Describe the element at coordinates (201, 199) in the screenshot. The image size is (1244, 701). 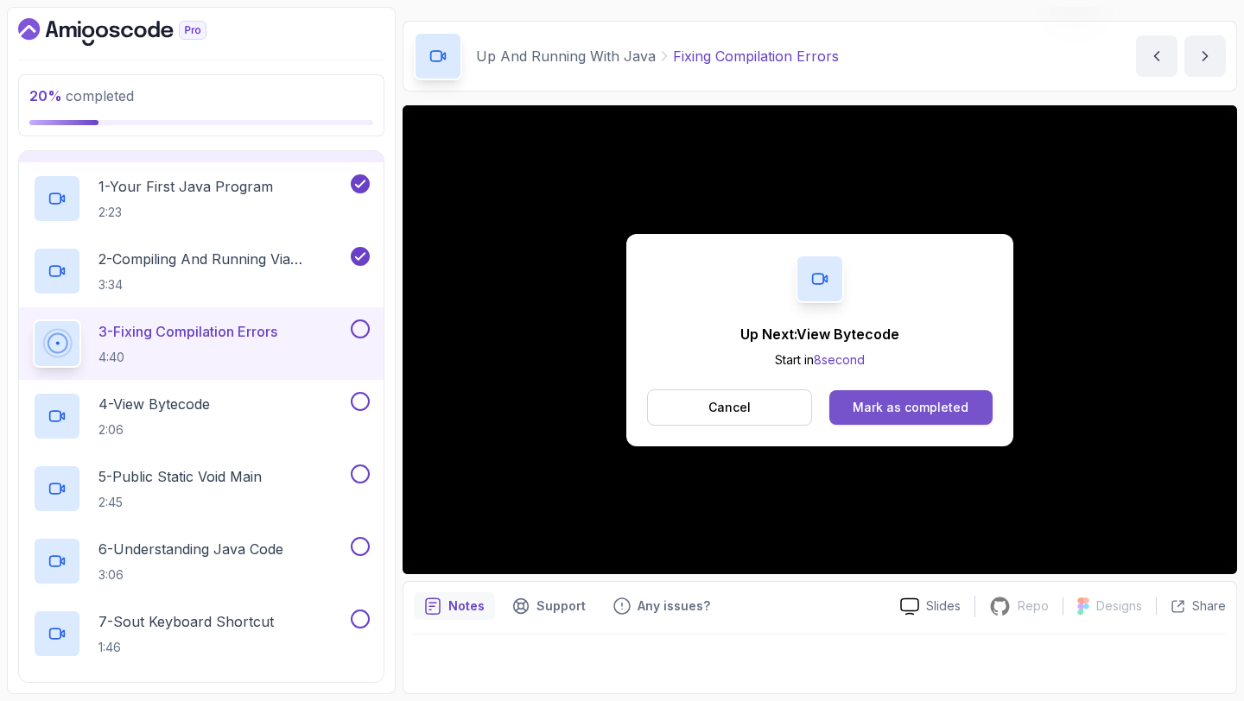
I see `button: 1-Your First Java Program2:23` at that location.